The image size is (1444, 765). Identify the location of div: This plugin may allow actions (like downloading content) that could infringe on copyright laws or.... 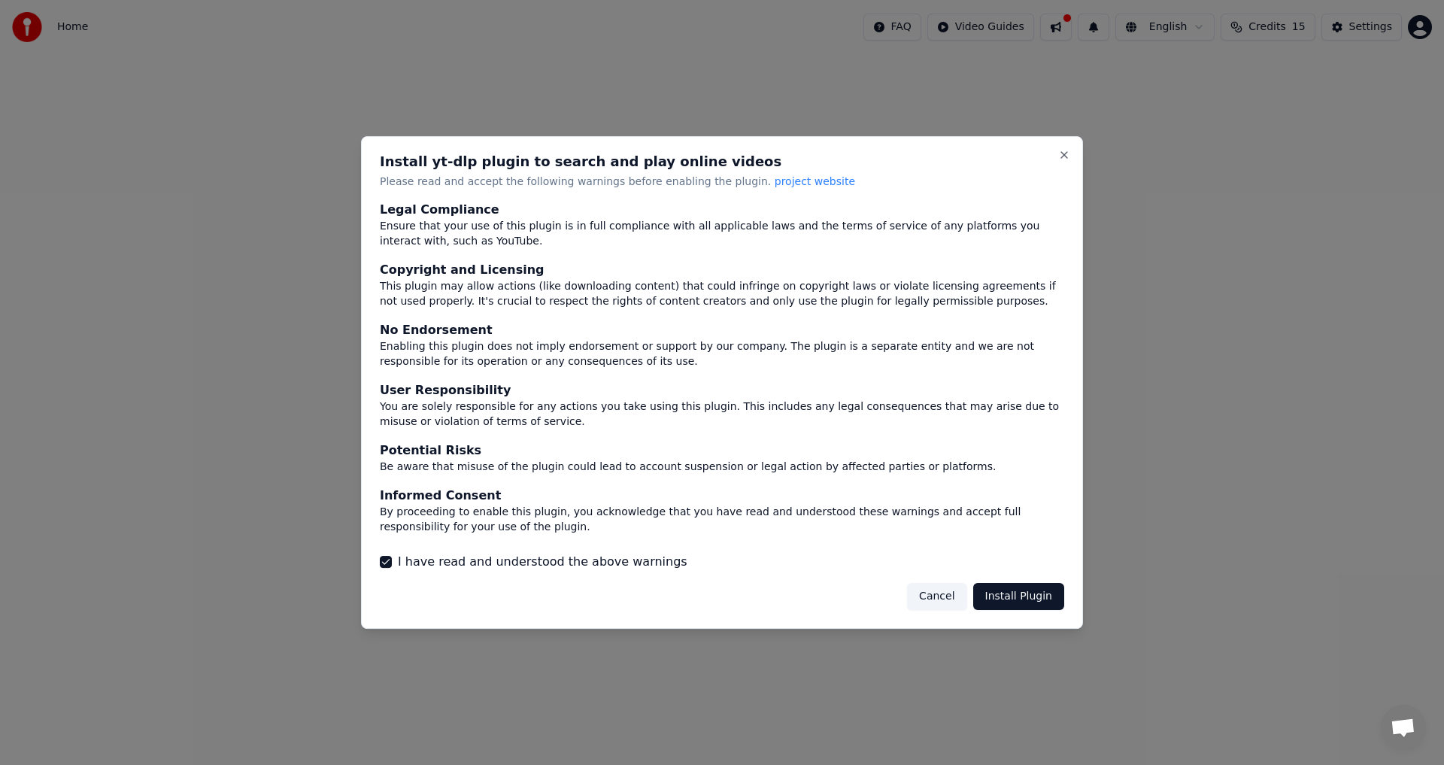
(722, 295).